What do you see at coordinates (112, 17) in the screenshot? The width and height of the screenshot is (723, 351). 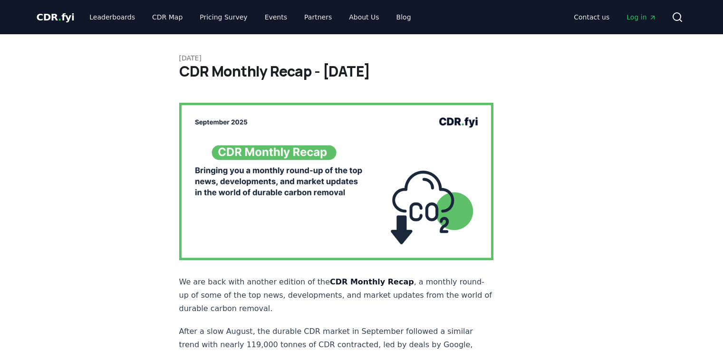 I see `a: Leaderboards` at bounding box center [112, 17].